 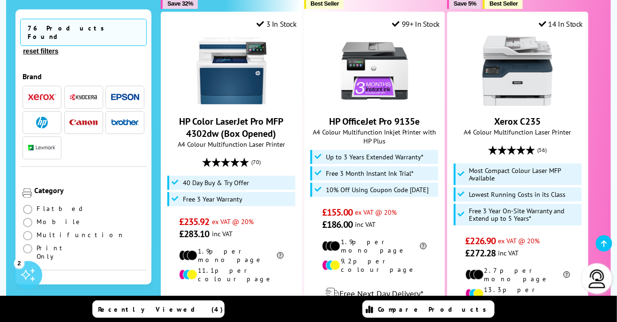 What do you see at coordinates (337, 225) in the screenshot?
I see `span: £186.00` at bounding box center [337, 225].